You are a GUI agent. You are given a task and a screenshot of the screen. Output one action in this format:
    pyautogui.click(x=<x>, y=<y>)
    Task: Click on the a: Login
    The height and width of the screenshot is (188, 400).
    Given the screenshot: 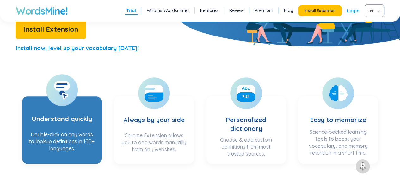 What is the action you would take?
    pyautogui.click(x=354, y=11)
    